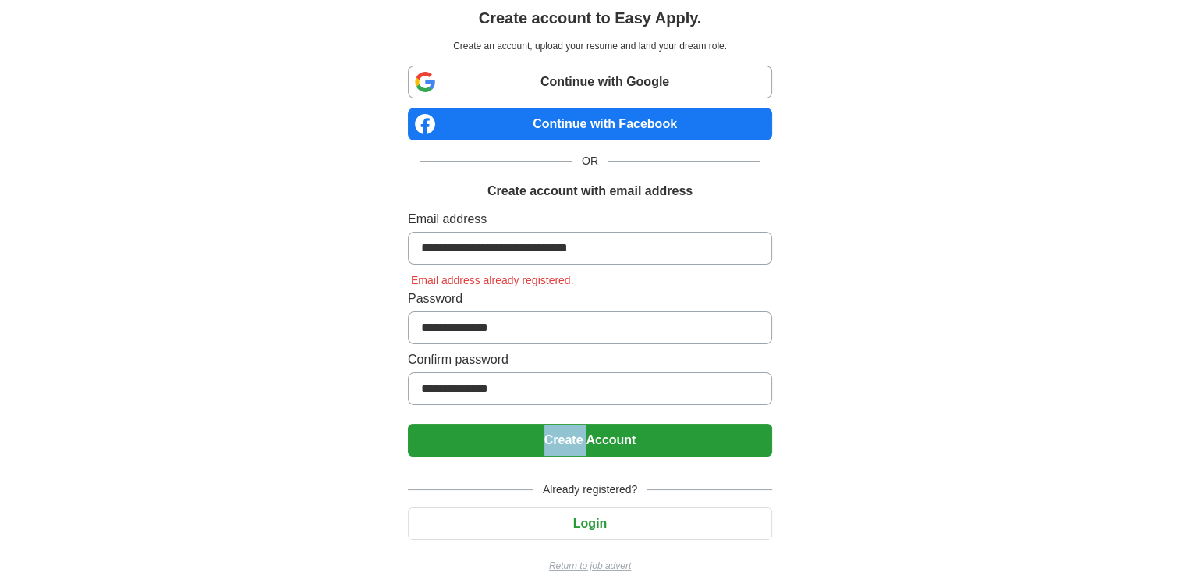 This screenshot has height=576, width=1180. Describe the element at coordinates (591, 18) in the screenshot. I see `h1: Create account to Easy Apply.` at that location.